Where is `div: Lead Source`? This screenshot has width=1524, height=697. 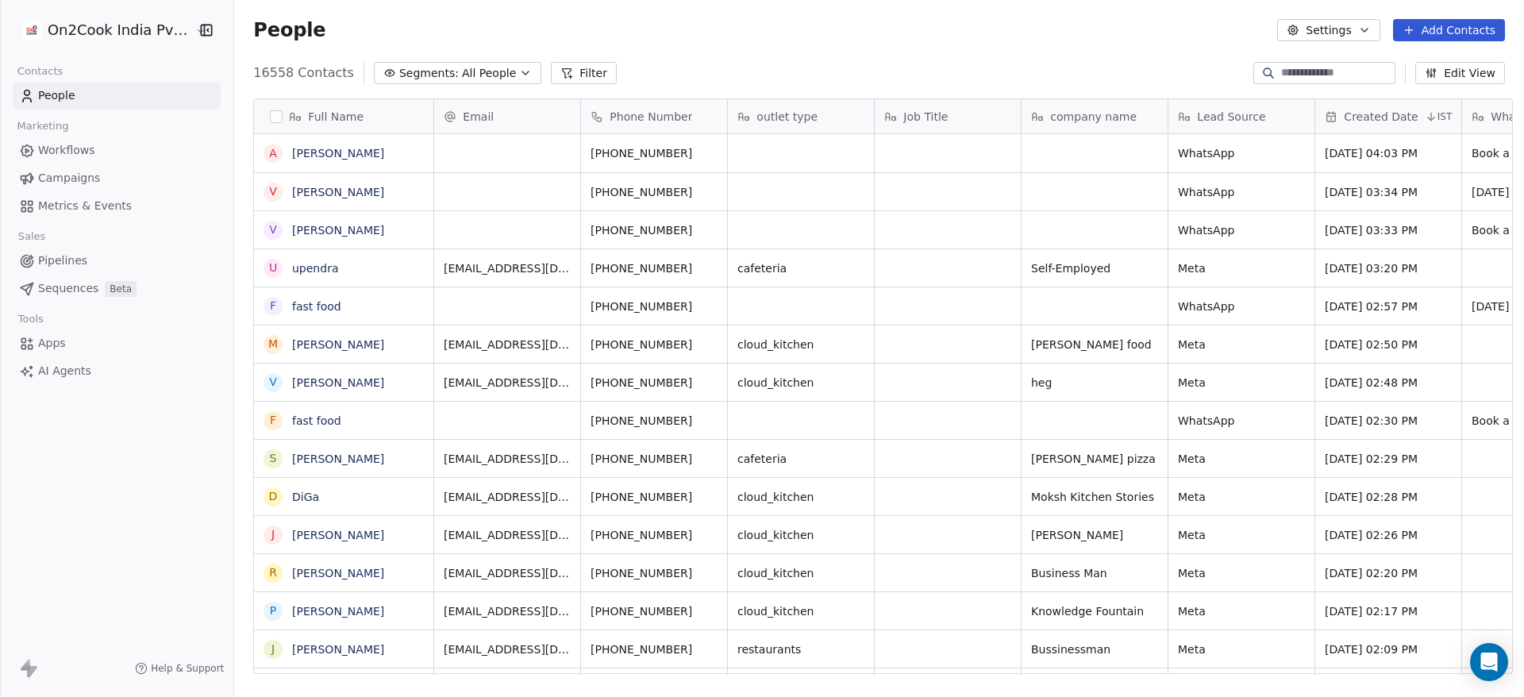
div: Lead Source is located at coordinates (1242, 116).